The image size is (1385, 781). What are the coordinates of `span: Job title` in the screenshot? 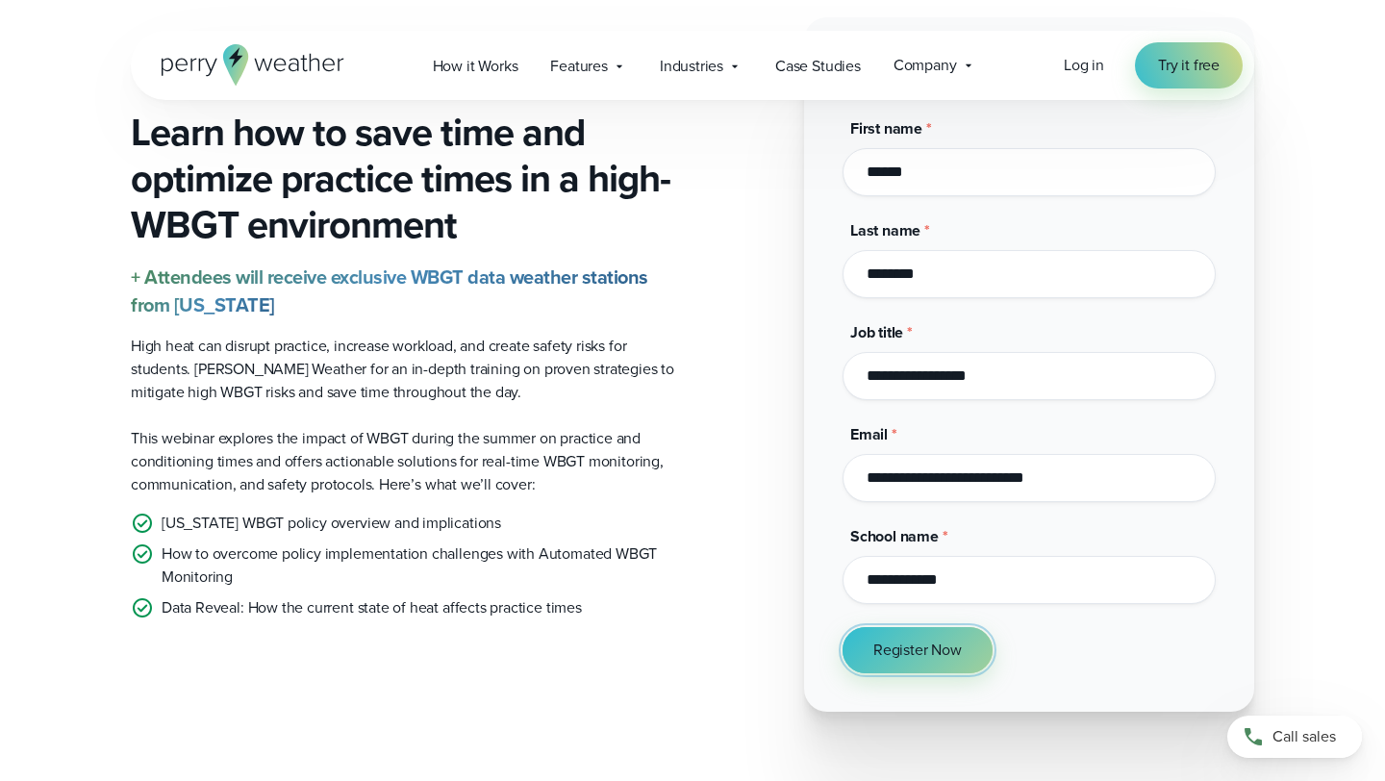 It's located at (876, 332).